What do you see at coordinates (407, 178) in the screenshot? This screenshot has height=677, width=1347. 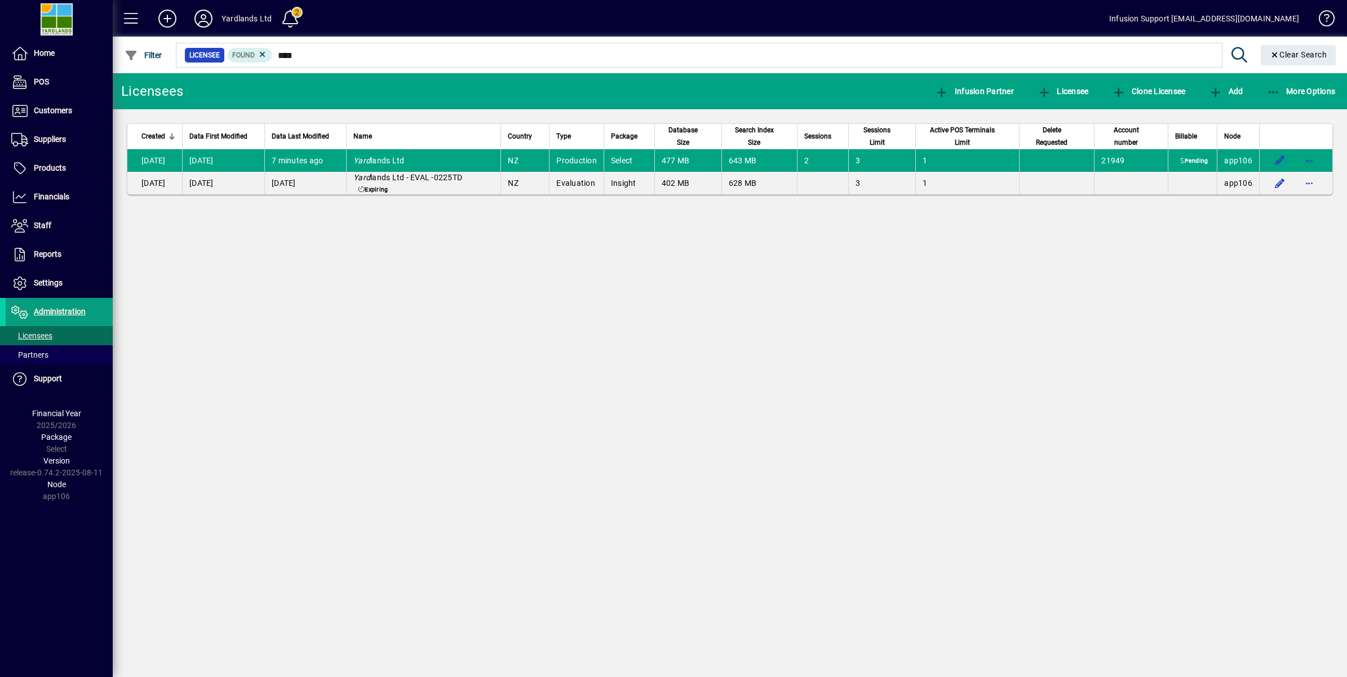 I see `span: lands Ltd - EVAL -0225TD` at bounding box center [407, 178].